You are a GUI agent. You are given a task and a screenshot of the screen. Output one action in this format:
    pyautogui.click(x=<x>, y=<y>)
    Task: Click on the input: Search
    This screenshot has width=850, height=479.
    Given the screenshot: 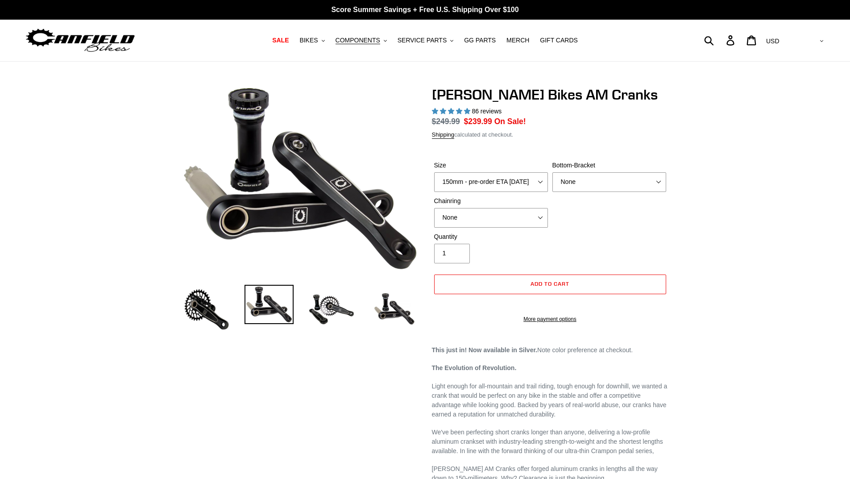 What is the action you would take?
    pyautogui.click(x=720, y=40)
    